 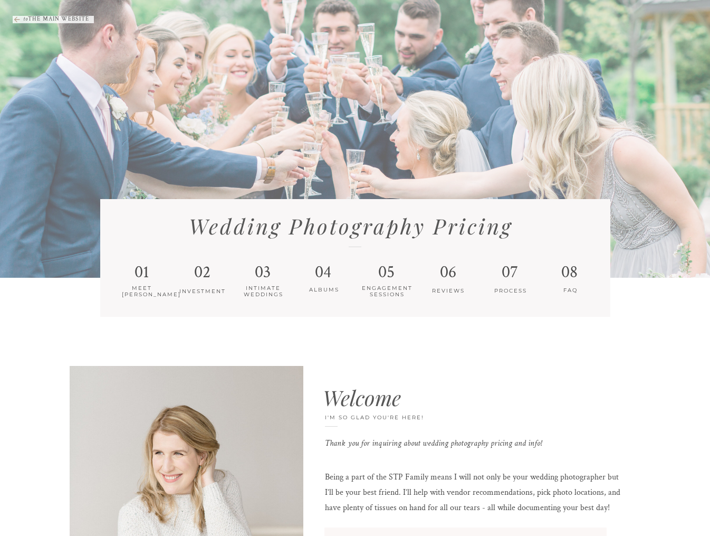 I want to click on a: REVIEWS, so click(x=449, y=297).